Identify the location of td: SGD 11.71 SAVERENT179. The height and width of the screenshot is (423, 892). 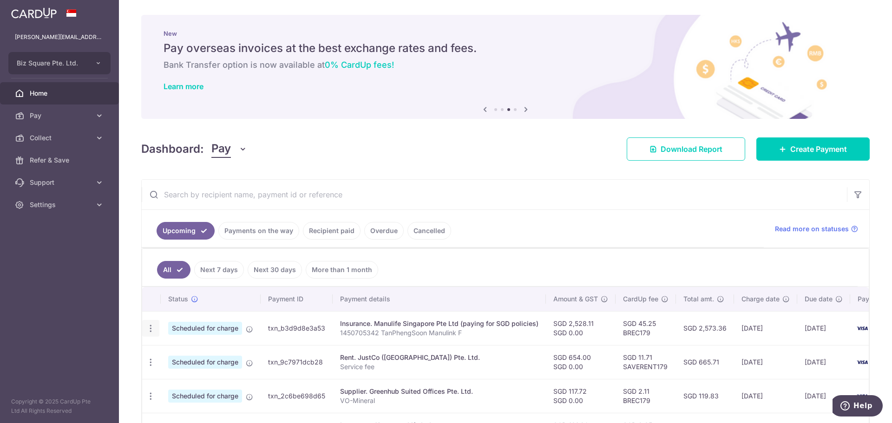
(646, 362).